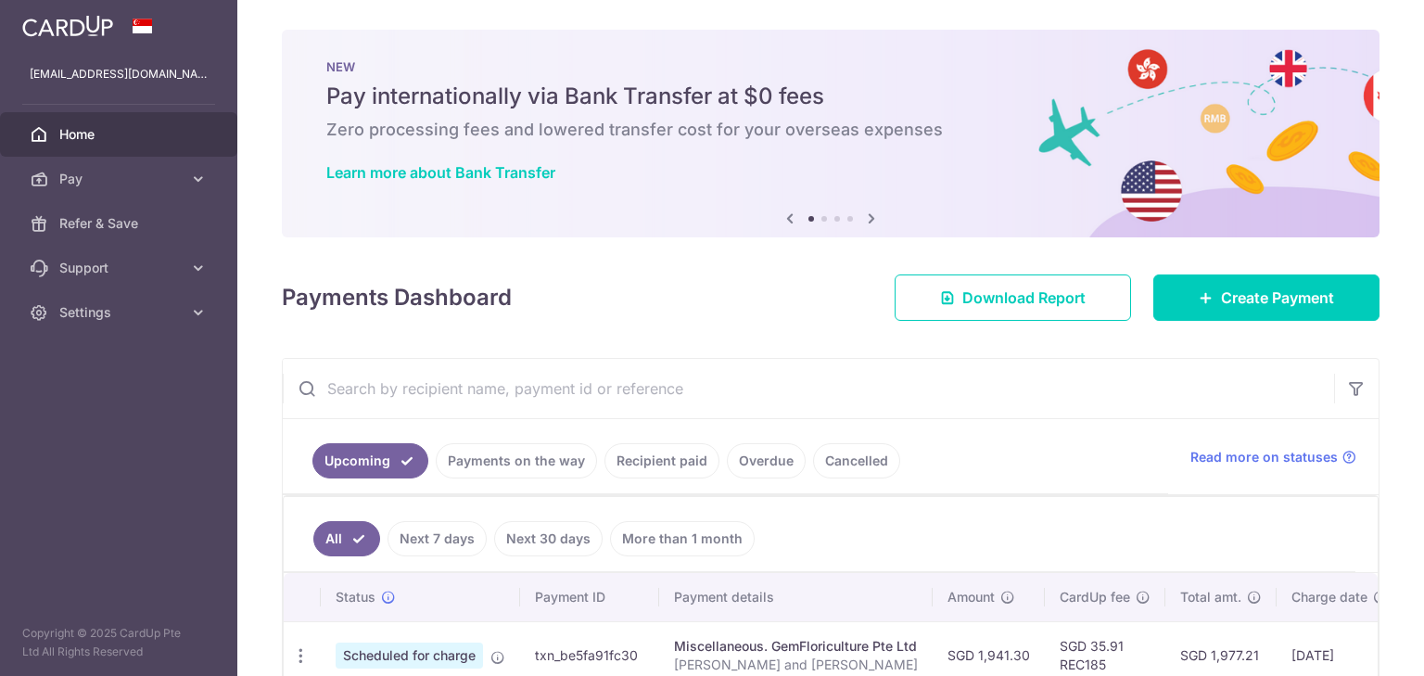  Describe the element at coordinates (370, 461) in the screenshot. I see `a: Upcoming` at that location.